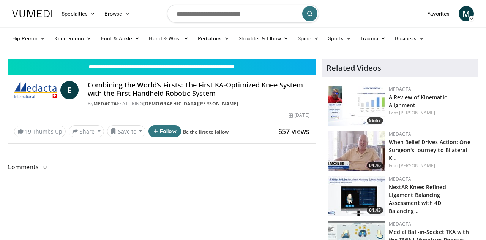  Describe the element at coordinates (375, 210) in the screenshot. I see `span: 01:43` at that location.